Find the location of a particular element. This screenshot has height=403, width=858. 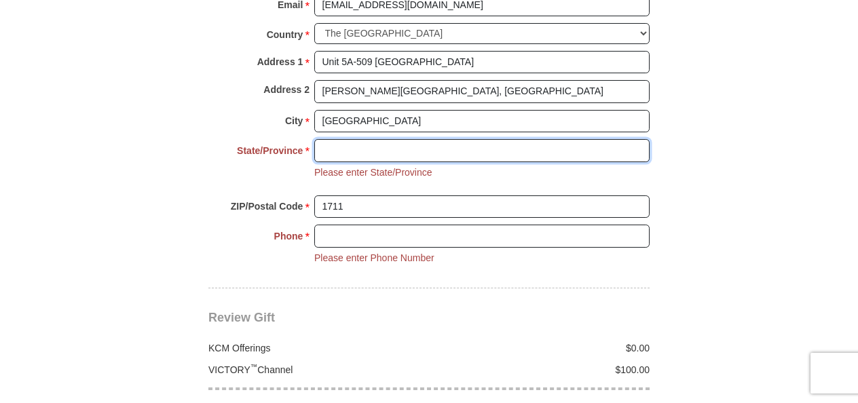

div: VICTORY Channel is located at coordinates (316, 370).